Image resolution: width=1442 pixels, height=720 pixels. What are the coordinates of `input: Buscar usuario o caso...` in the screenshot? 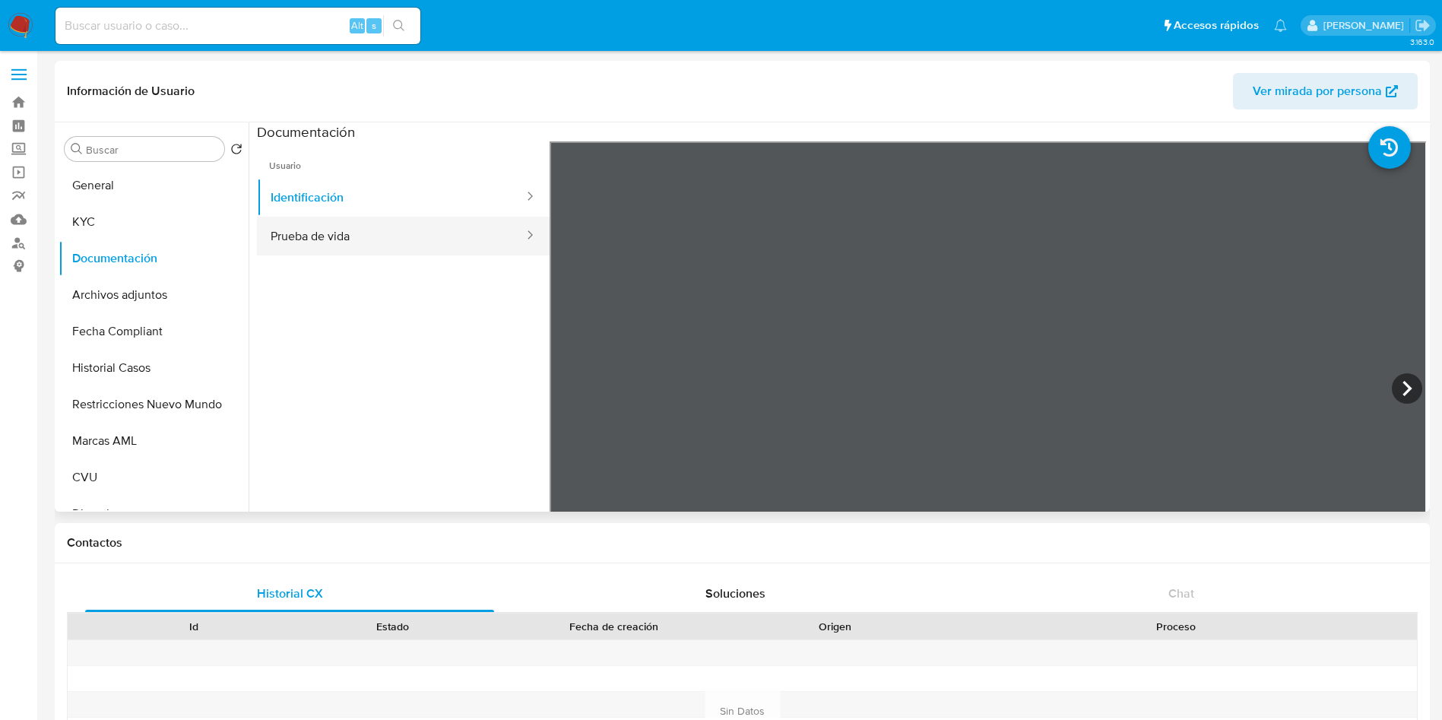 It's located at (238, 26).